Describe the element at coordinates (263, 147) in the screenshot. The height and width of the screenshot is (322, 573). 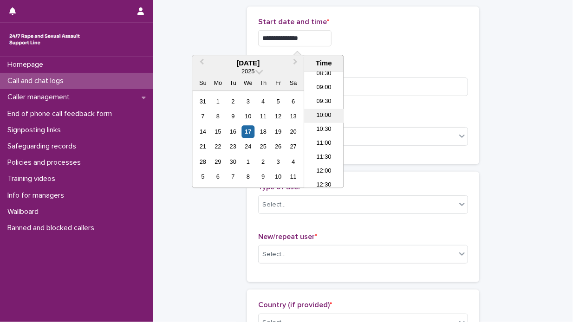
I see `div: Choose Thursday, September 25th, 2025` at that location.